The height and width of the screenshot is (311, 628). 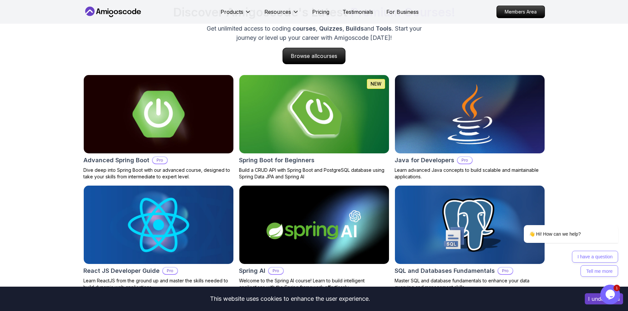 I want to click on p: Learn advanced Java concepts to build scalable and maintainable applications., so click(x=470, y=174).